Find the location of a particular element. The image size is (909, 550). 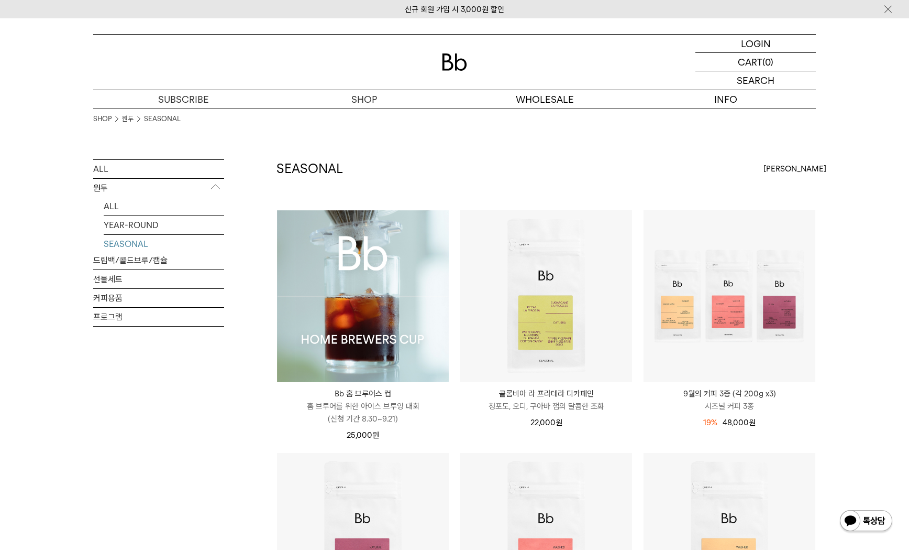

p: SEARCH is located at coordinates (756, 80).